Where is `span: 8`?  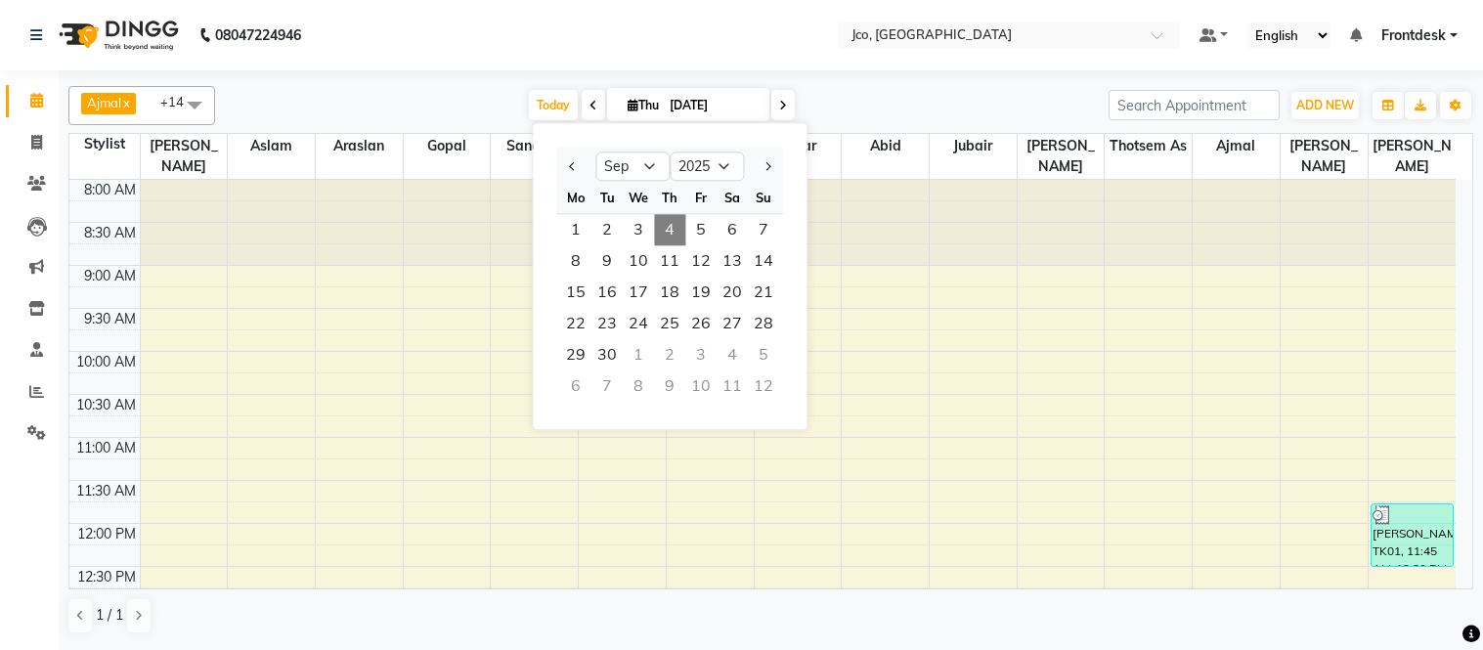 span: 8 is located at coordinates (576, 261).